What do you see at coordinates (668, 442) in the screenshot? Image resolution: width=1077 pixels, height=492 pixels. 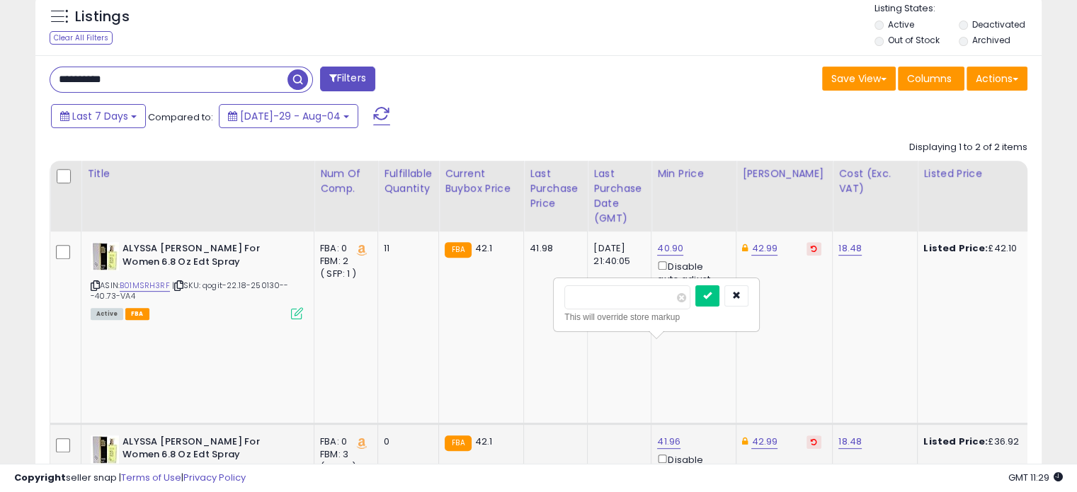 I see `a: 41.96` at bounding box center [668, 442].